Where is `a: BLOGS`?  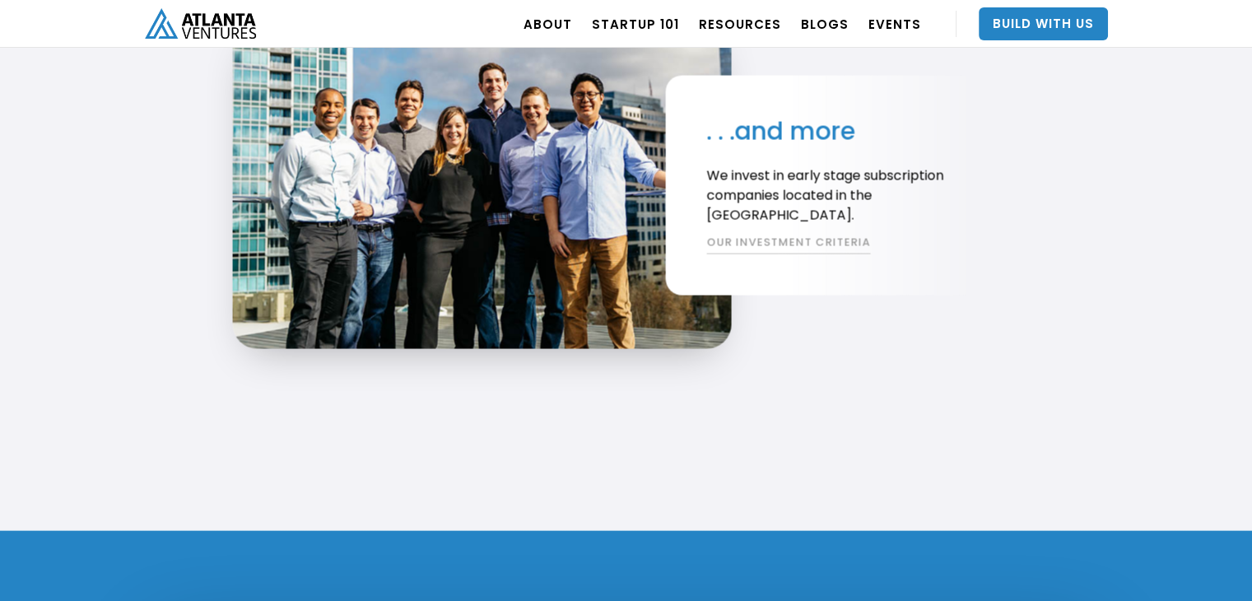 a: BLOGS is located at coordinates (825, 24).